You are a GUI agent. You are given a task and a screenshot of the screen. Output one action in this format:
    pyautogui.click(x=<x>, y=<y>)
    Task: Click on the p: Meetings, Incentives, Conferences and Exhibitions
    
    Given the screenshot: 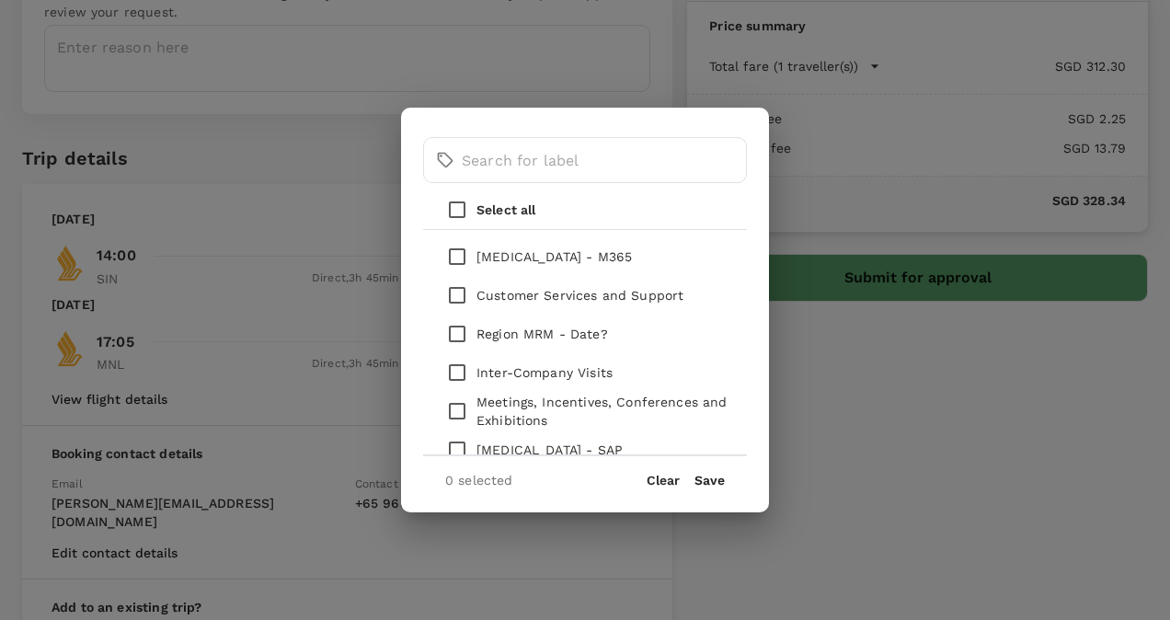 What is the action you would take?
    pyautogui.click(x=604, y=411)
    